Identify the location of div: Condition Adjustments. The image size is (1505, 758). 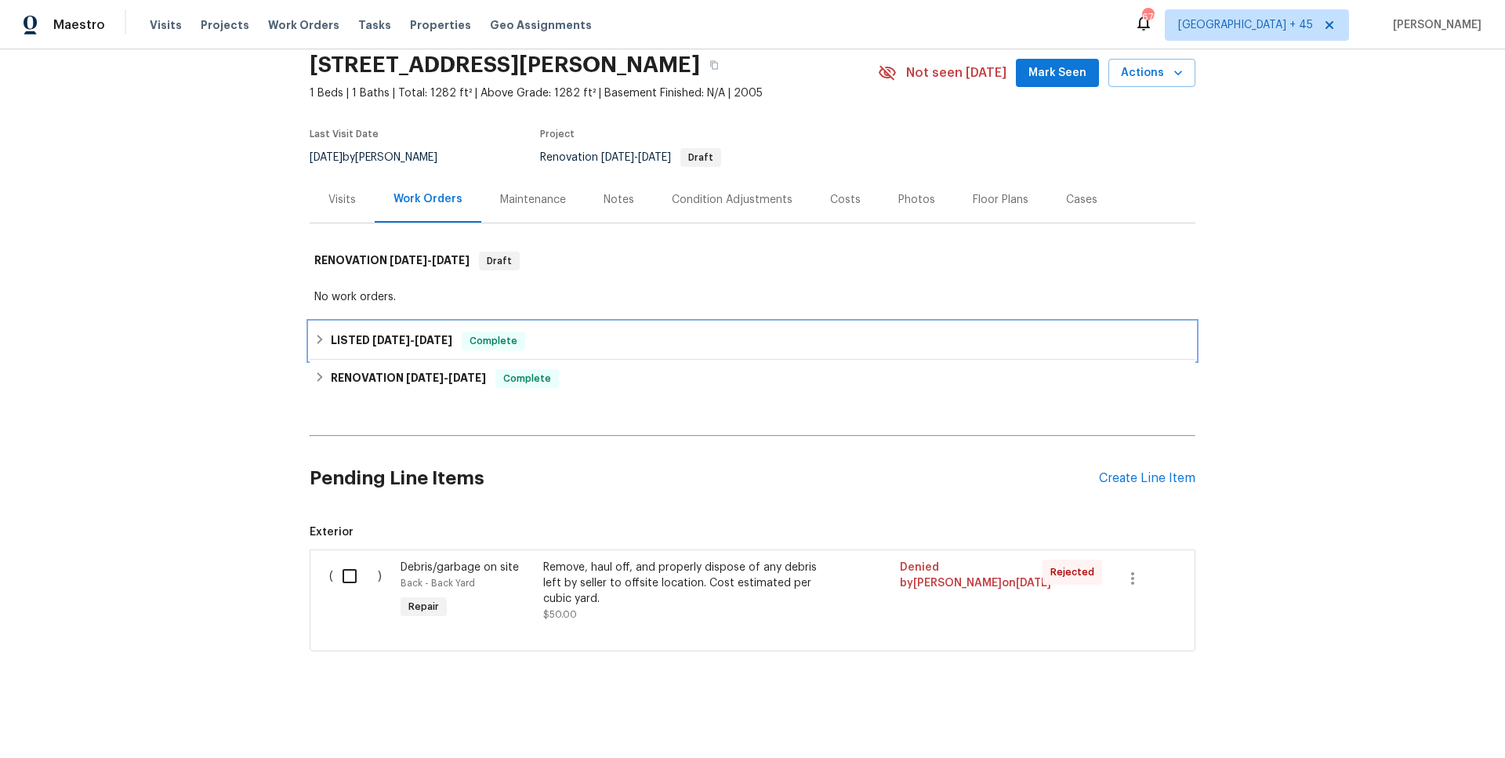
(732, 200).